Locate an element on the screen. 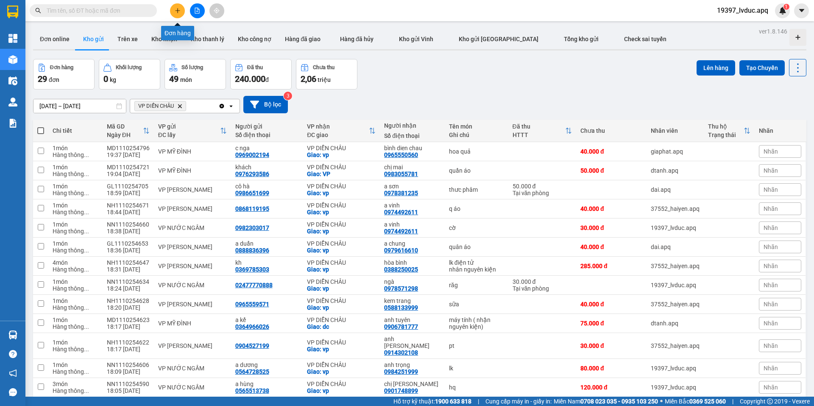 The width and height of the screenshot is (814, 406). div: VP MỸ ĐÌNH is located at coordinates (193, 170).